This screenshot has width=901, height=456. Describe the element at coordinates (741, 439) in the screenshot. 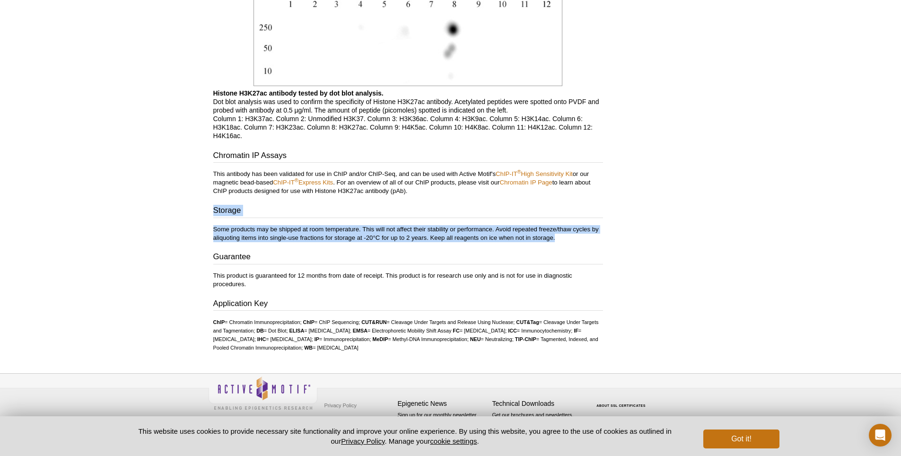

I see `button: Got it!` at that location.